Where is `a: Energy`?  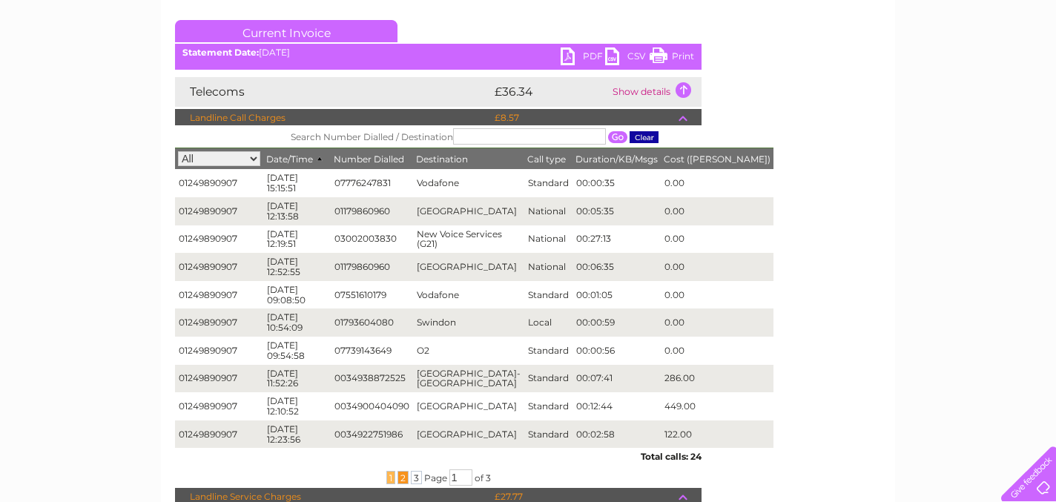 a: Energy is located at coordinates (848, 68).